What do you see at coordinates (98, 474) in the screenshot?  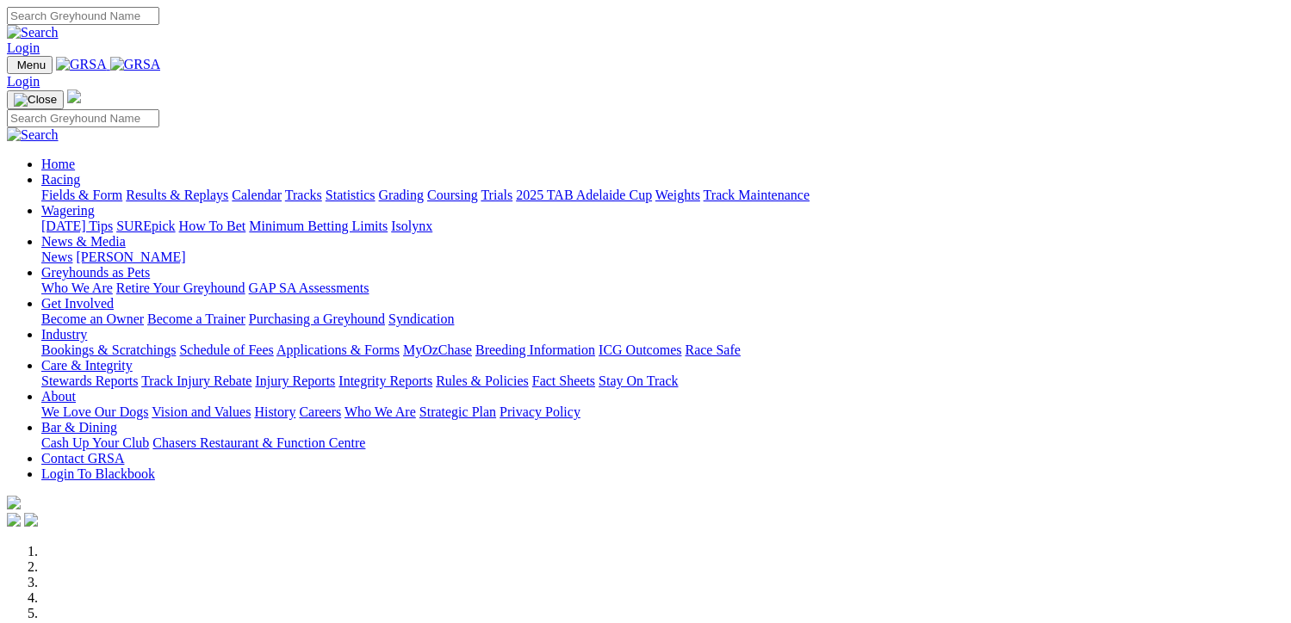 I see `a: Login To Blackbook` at bounding box center [98, 474].